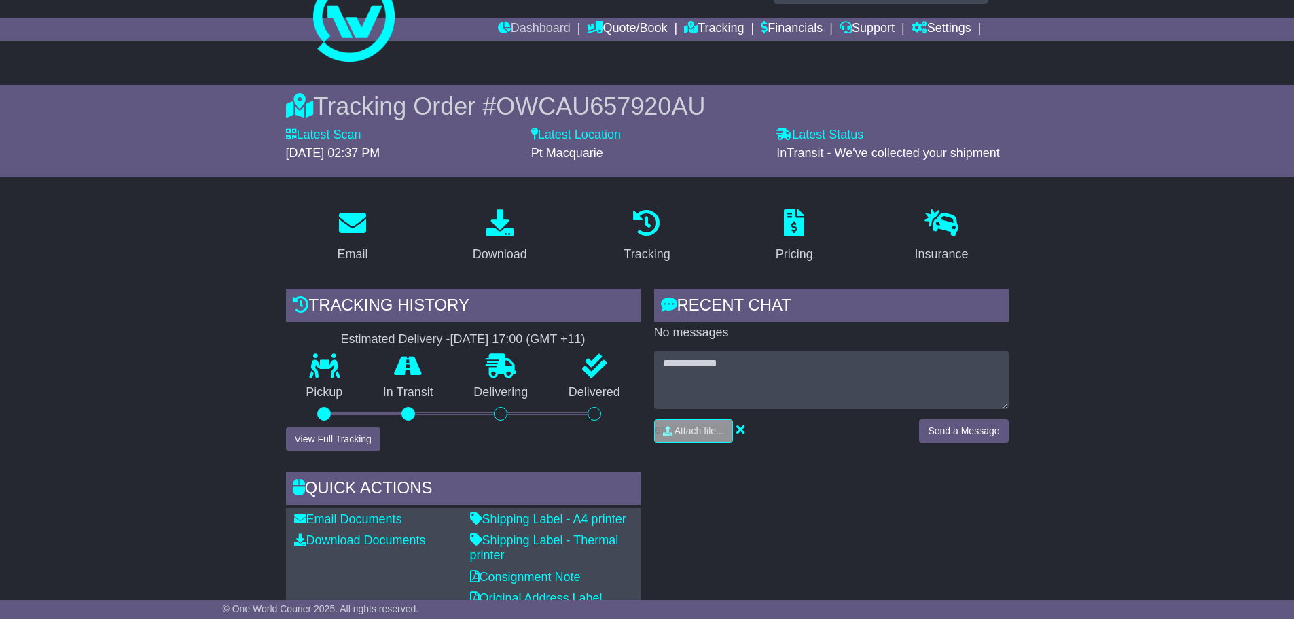 Image resolution: width=1294 pixels, height=619 pixels. What do you see at coordinates (463, 490) in the screenshot?
I see `div: Quick Actions` at bounding box center [463, 490].